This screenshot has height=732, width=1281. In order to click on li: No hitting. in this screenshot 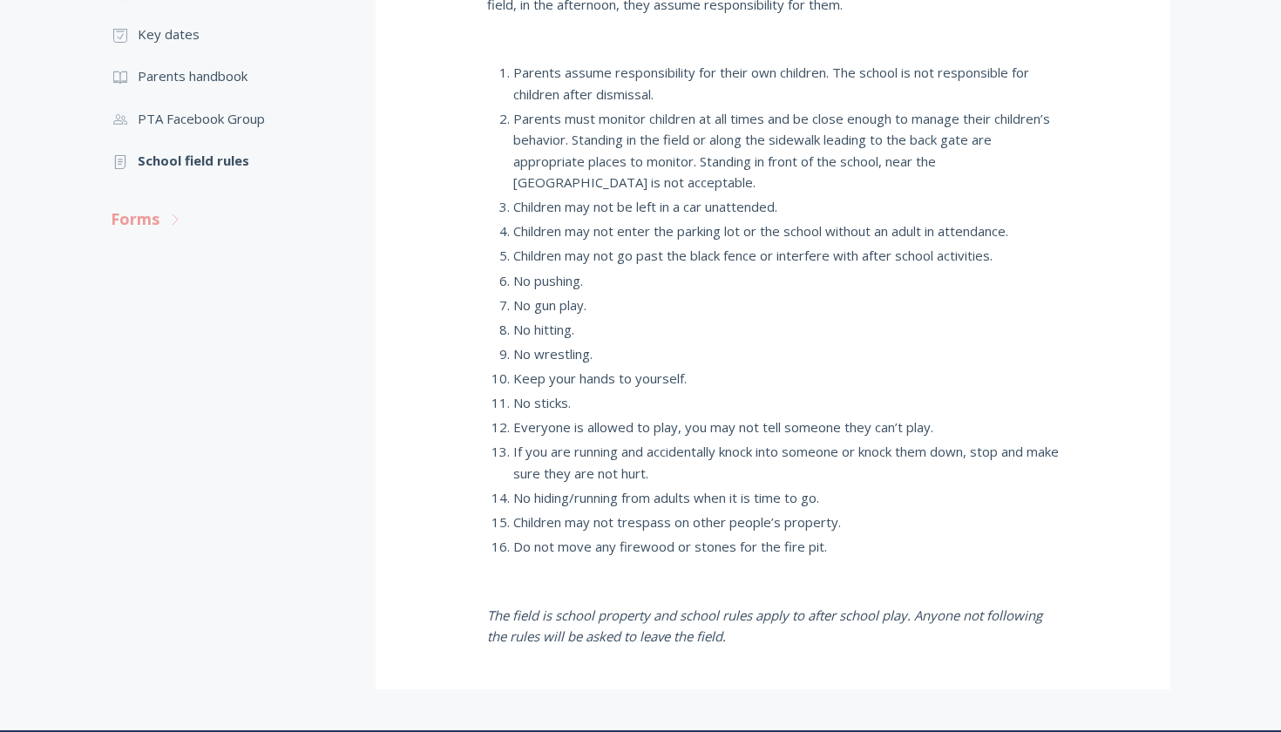, I will do `click(786, 330)`.